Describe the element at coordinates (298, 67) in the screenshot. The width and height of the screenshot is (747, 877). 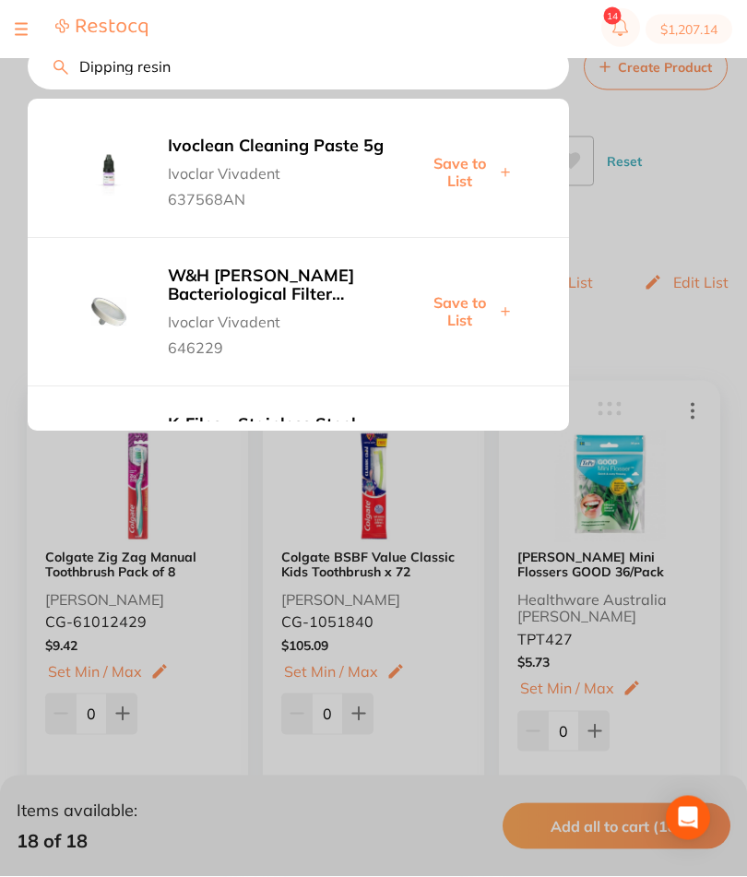
I see `input: Search Products` at that location.